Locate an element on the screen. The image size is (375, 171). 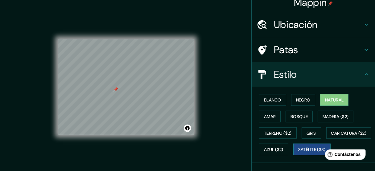
font: Madera ($2) is located at coordinates (335, 117).